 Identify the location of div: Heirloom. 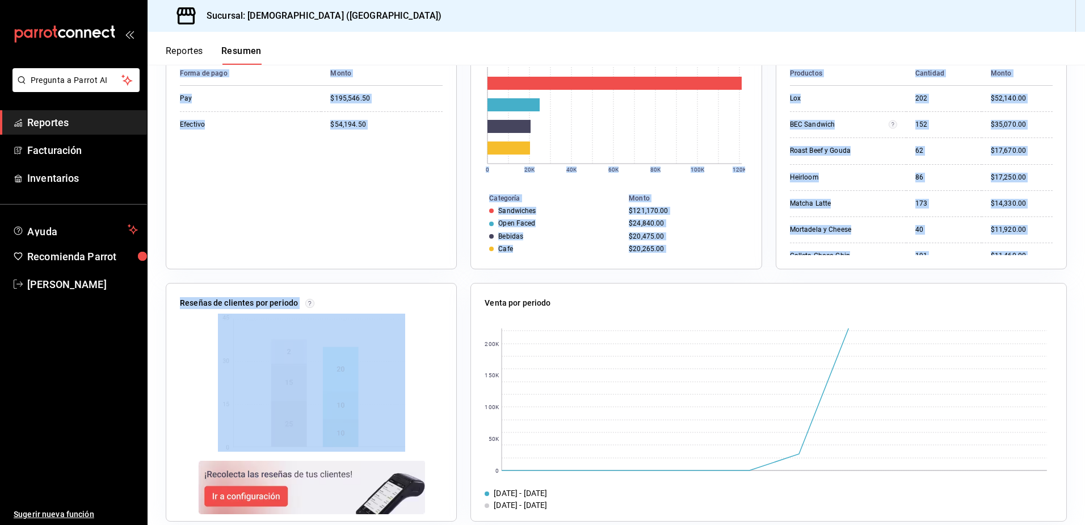
(844, 177).